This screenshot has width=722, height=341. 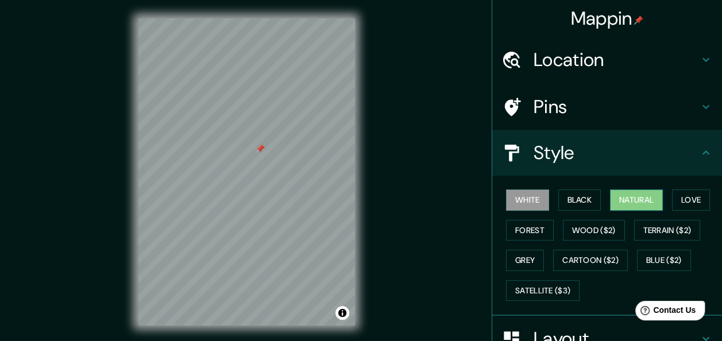 I want to click on button: Cartoon ($2), so click(x=590, y=260).